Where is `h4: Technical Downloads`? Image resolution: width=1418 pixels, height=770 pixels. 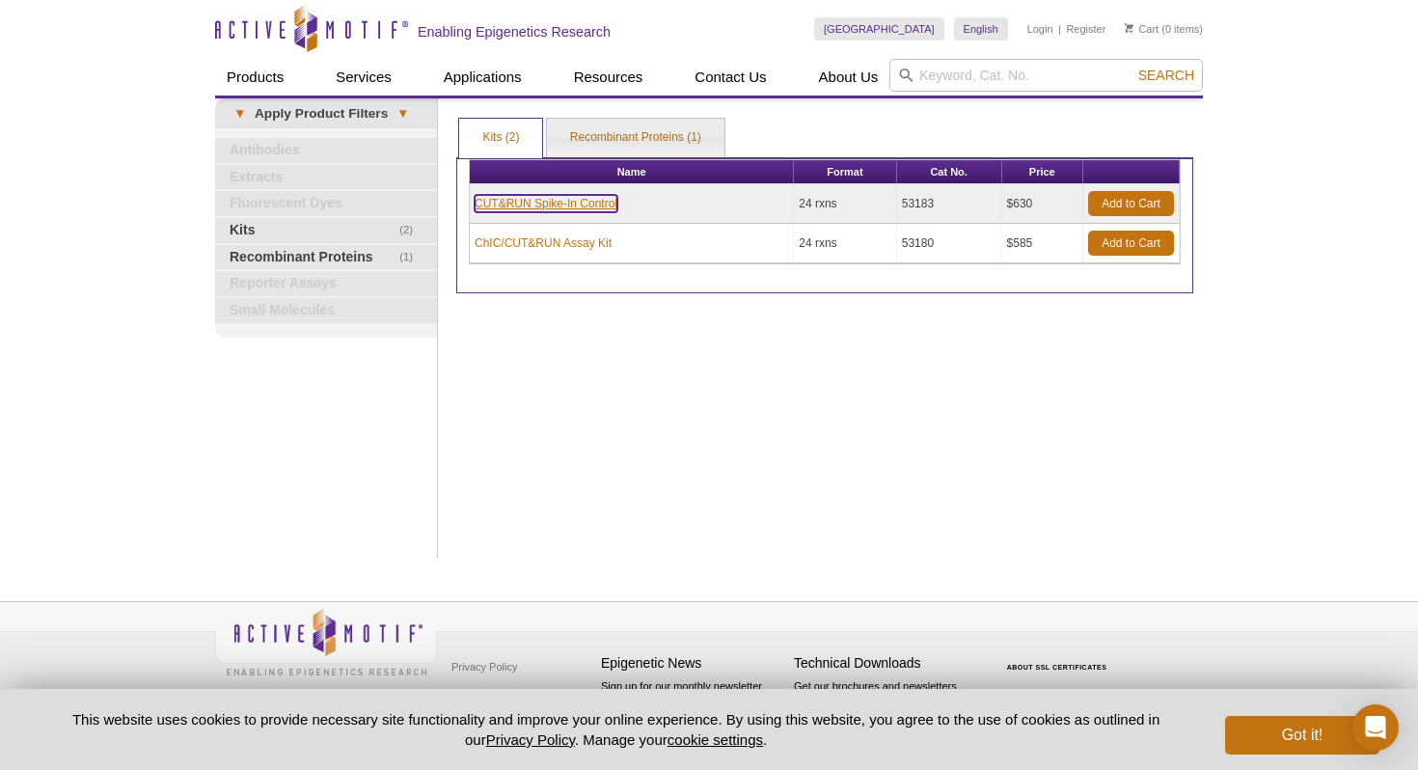
h4: Technical Downloads is located at coordinates (885, 663).